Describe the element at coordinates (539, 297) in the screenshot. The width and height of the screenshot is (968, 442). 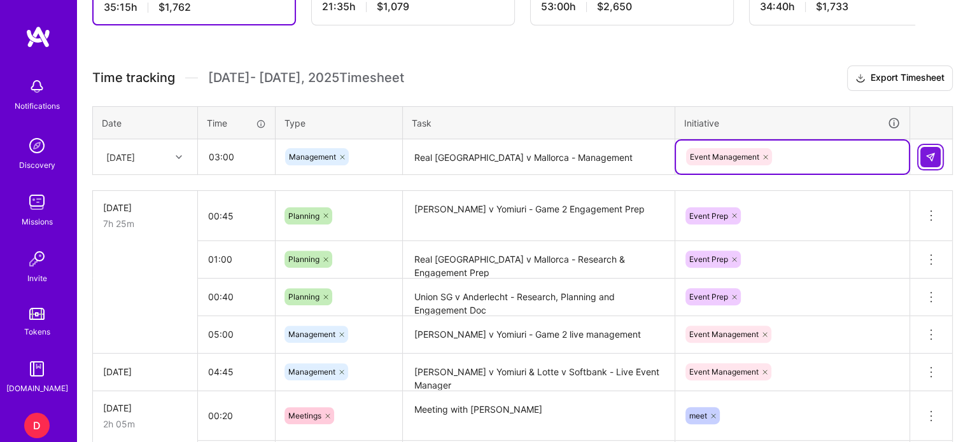
I see `textarea: Union SG v Anderlecht - Research, Planning and Engagement Doc` at that location.